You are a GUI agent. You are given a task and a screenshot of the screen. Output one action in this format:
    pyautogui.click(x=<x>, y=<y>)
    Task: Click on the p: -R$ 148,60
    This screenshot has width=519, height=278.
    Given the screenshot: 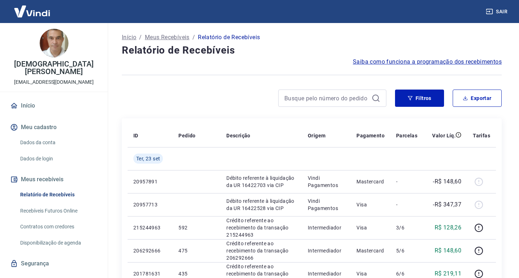 What is the action you would take?
    pyautogui.click(x=447, y=182)
    